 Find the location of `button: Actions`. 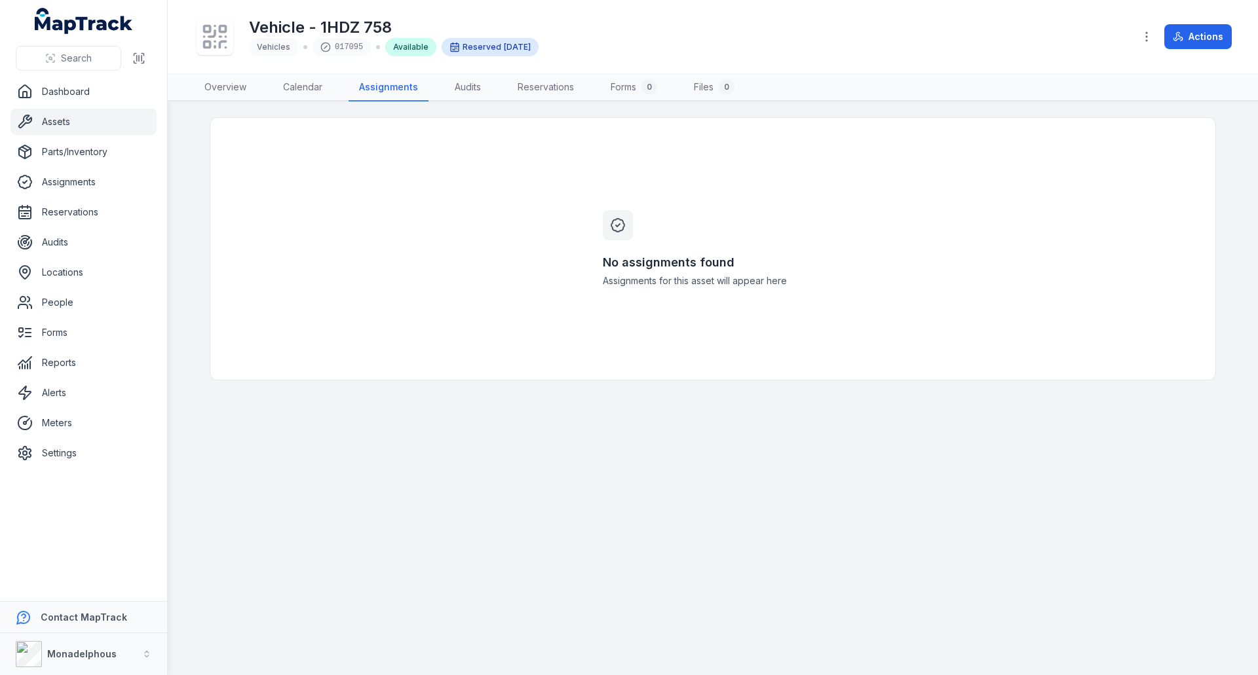

button: Actions is located at coordinates (1197, 37).